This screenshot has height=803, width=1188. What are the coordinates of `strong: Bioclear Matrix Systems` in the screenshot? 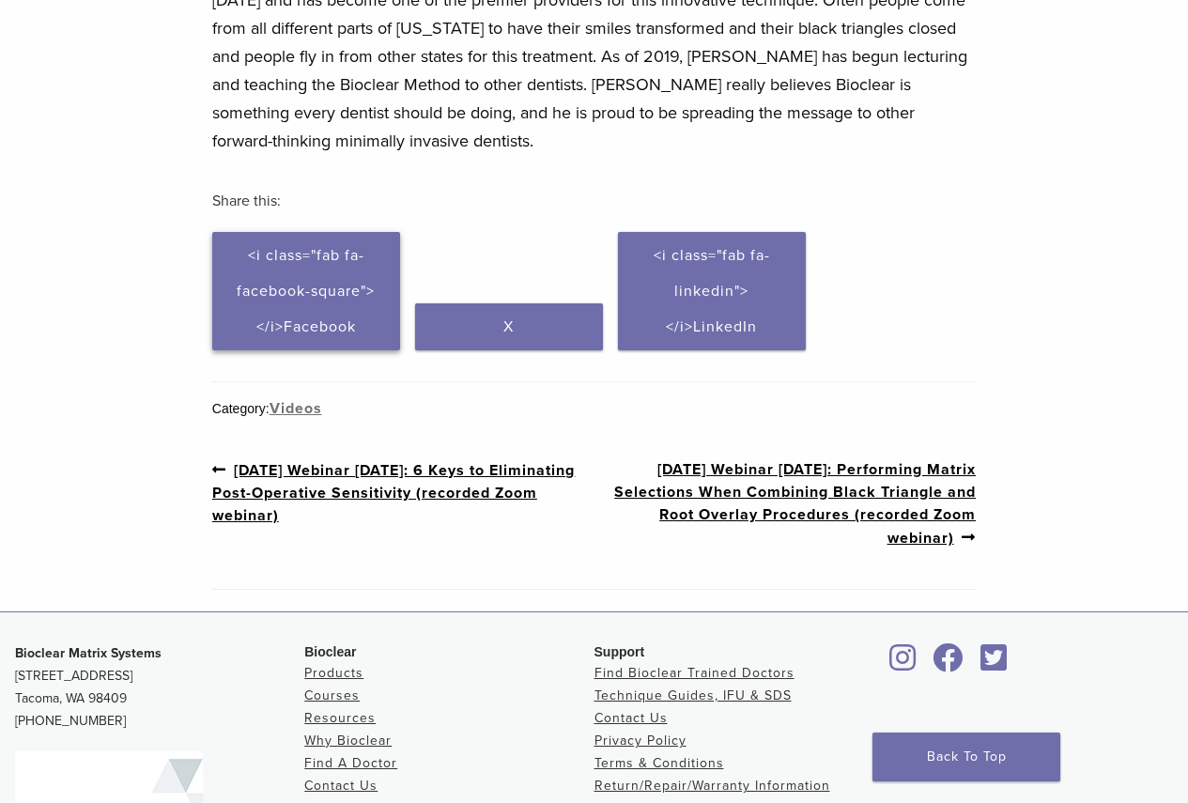 It's located at (88, 653).